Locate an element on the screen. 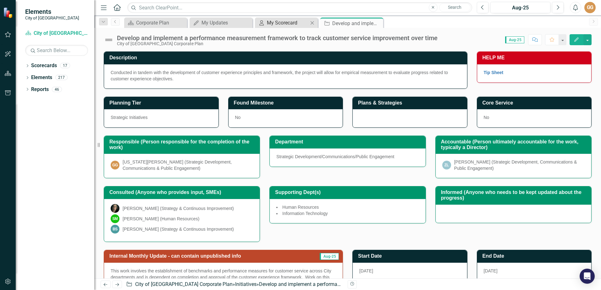 The height and width of the screenshot is (290, 601). input: Search ClearPoint... is located at coordinates (299, 8).